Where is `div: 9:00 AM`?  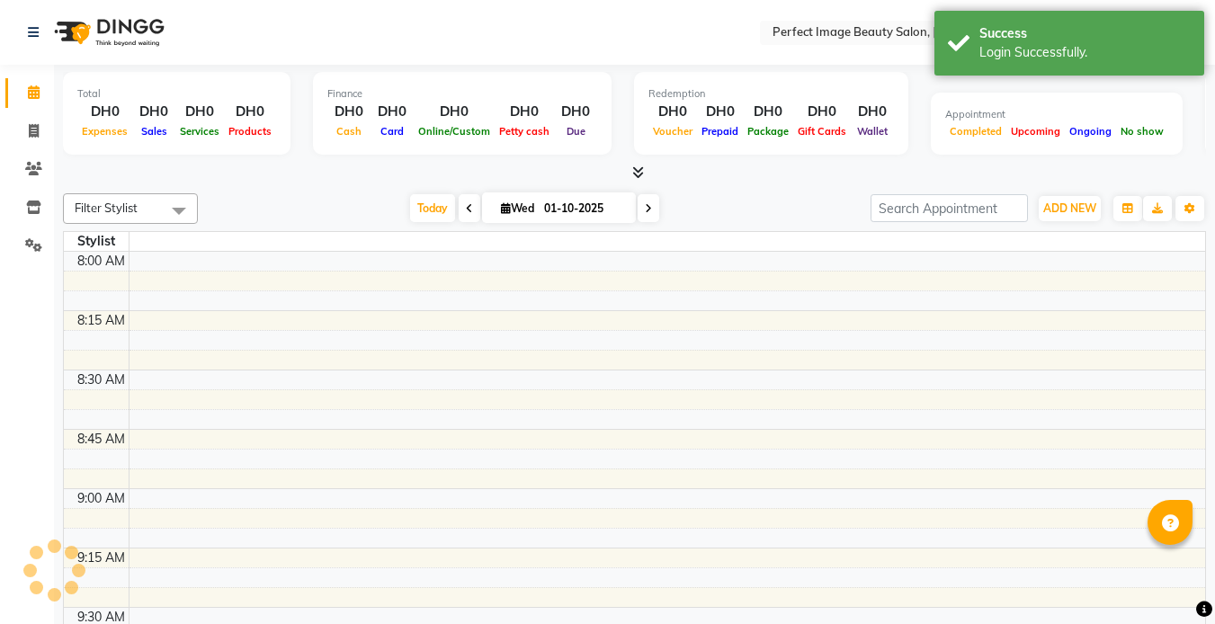 div: 9:00 AM is located at coordinates (101, 498).